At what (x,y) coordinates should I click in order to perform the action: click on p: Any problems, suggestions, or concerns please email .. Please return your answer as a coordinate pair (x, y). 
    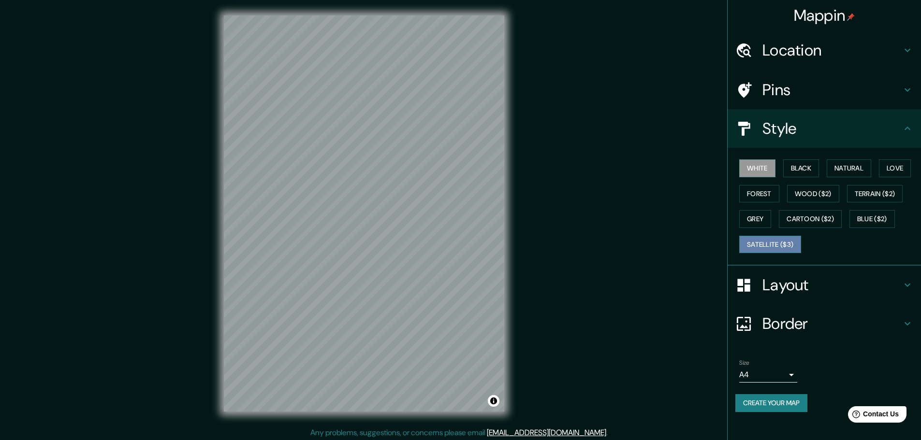
    Looking at the image, I should click on (459, 433).